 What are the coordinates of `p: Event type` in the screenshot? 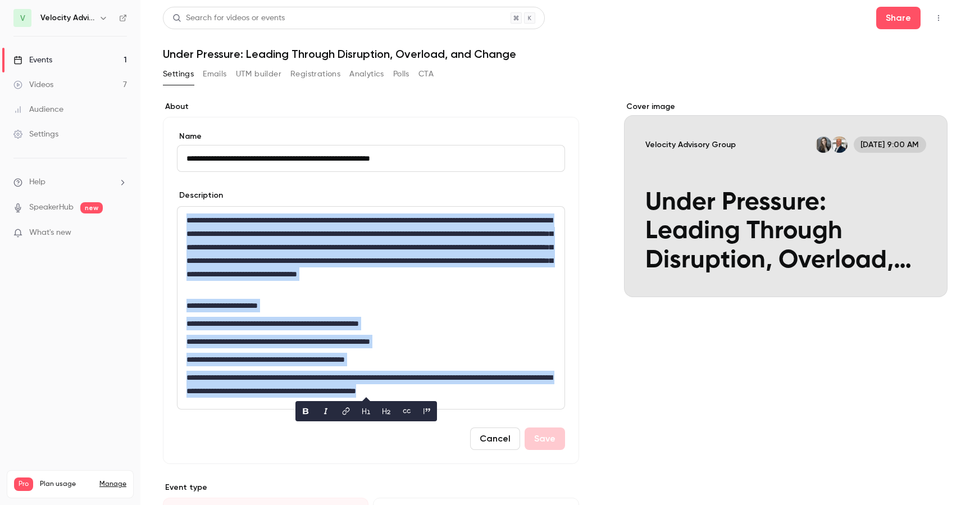 It's located at (371, 487).